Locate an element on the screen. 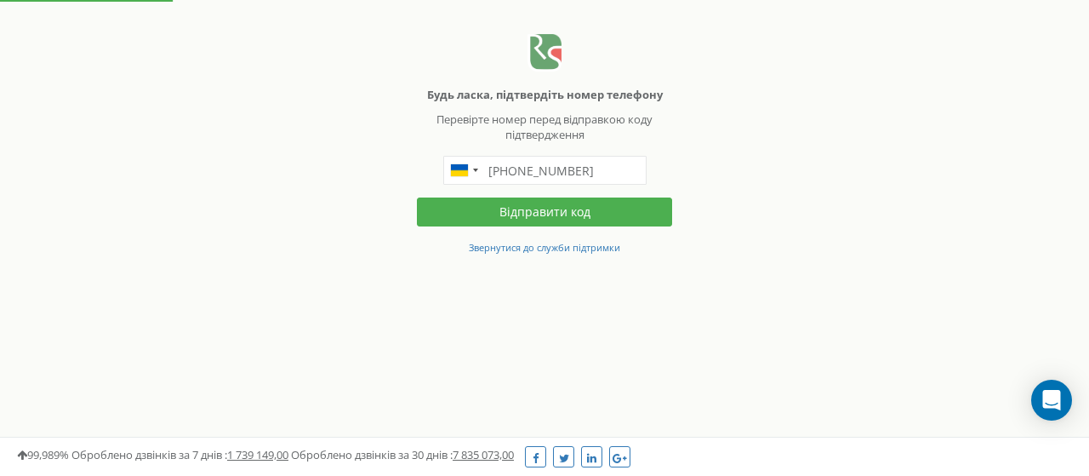 The image size is (1089, 476). input: 050 123 4567 is located at coordinates (544, 170).